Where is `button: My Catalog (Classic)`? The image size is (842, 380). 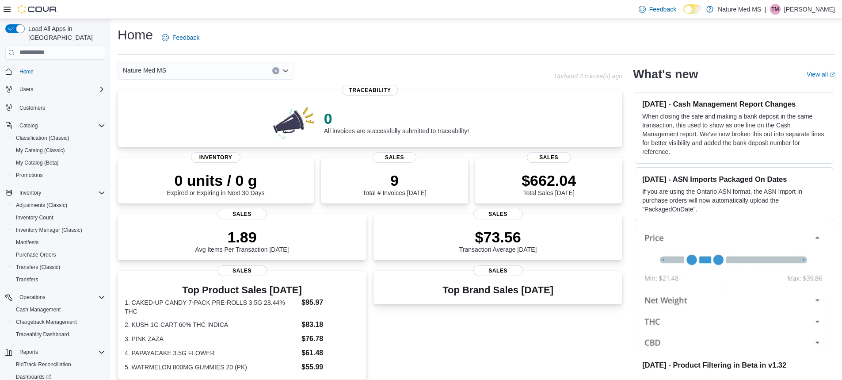
button: My Catalog (Classic) is located at coordinates (59, 150).